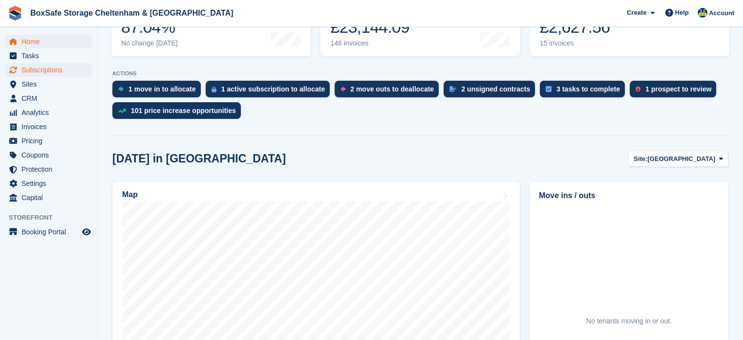  I want to click on a: 1 move in to allocate, so click(159, 91).